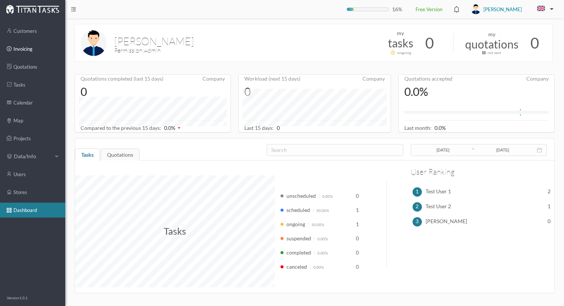  I want to click on span: unscheduled, so click(301, 195).